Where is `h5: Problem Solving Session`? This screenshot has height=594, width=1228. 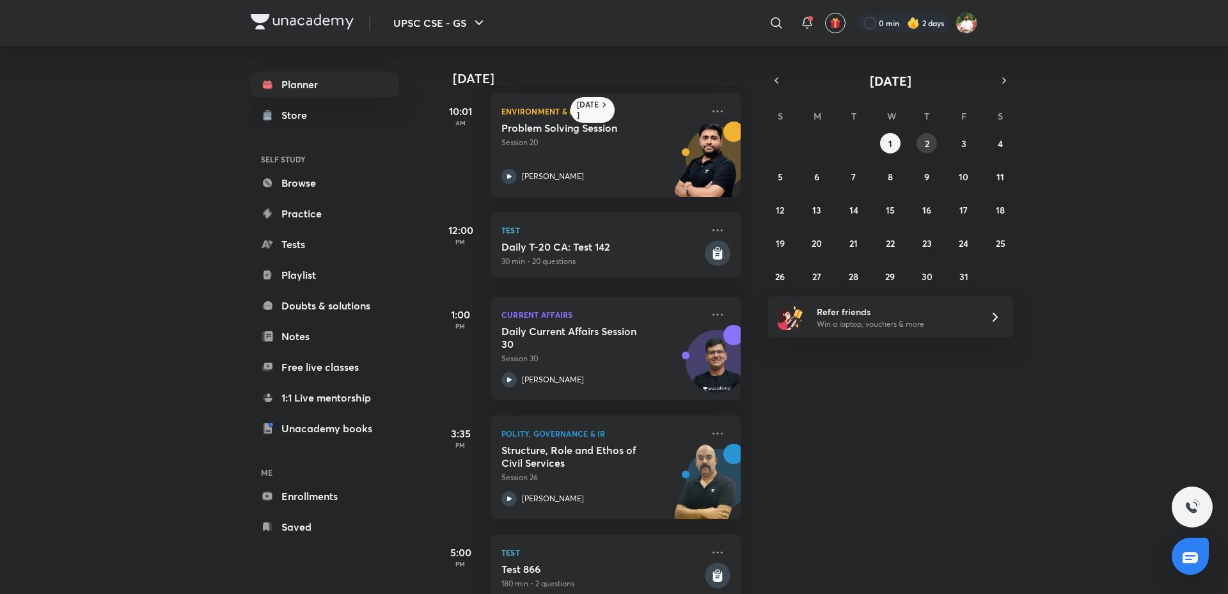 h5: Problem Solving Session is located at coordinates (581, 128).